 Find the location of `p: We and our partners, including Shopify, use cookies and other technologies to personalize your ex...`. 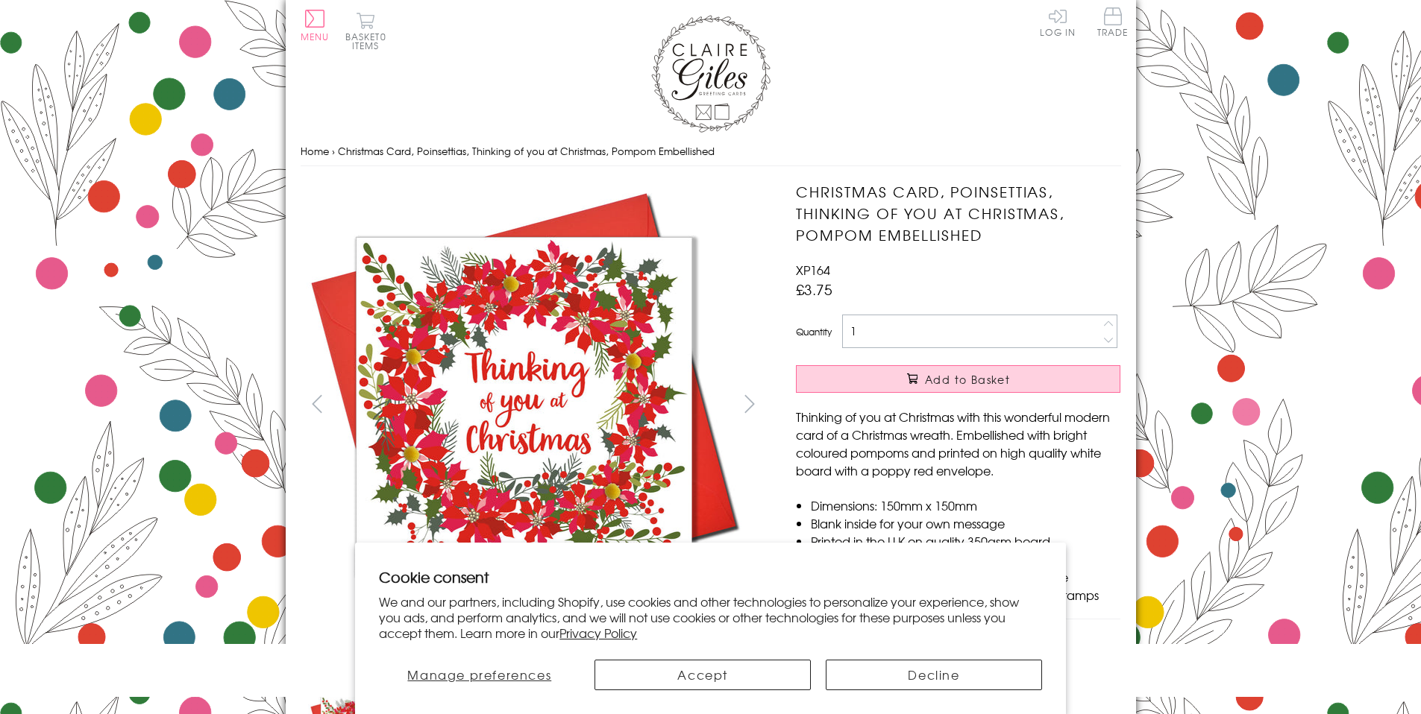

p: We and our partners, including Shopify, use cookies and other technologies to personalize your ex... is located at coordinates (710, 618).